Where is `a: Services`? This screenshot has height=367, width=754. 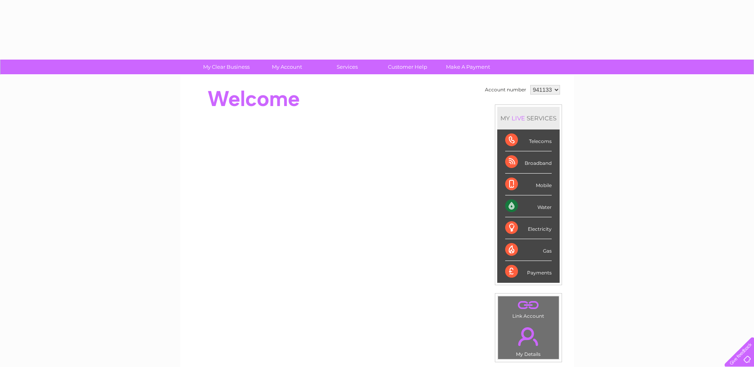
a: Services is located at coordinates (347, 67).